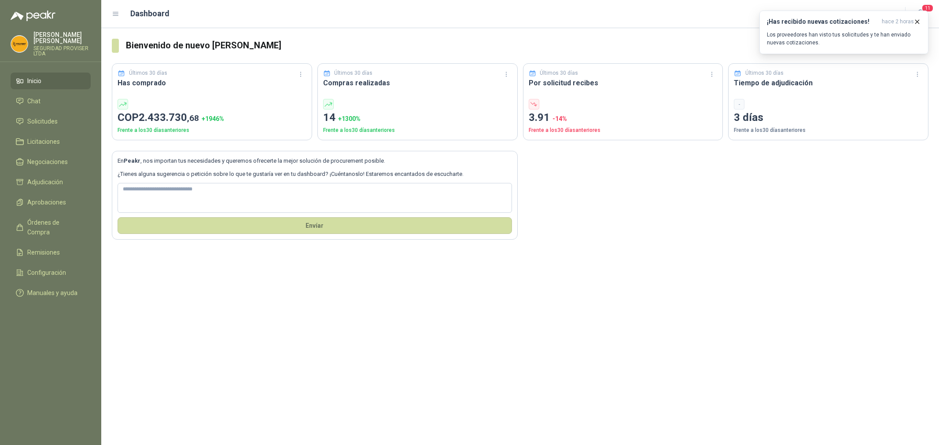 This screenshot has height=445, width=939. Describe the element at coordinates (315, 226) in the screenshot. I see `button: Envíar` at that location.